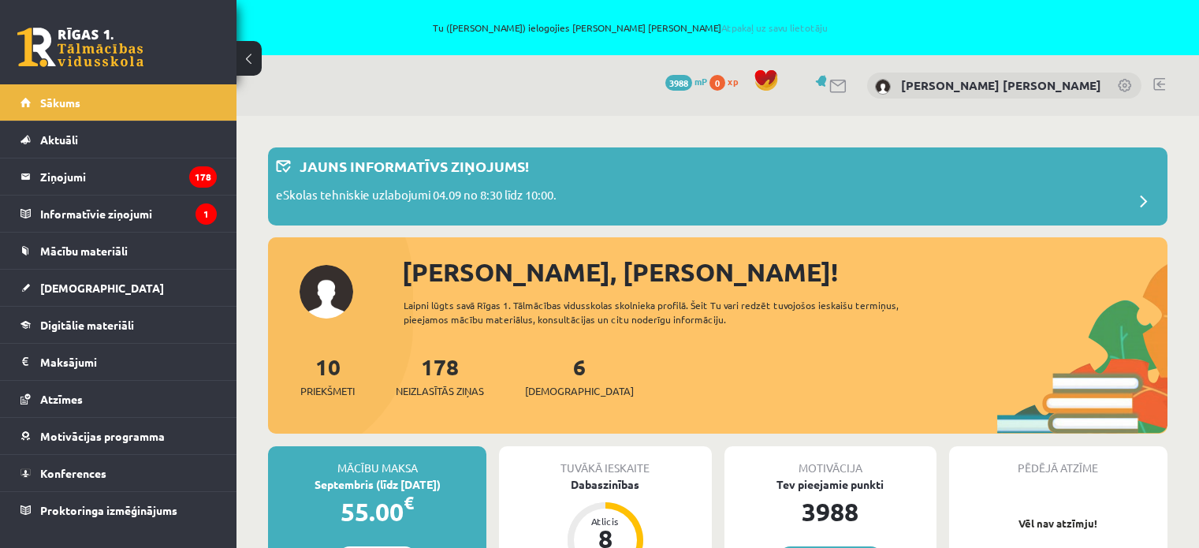 The image size is (1199, 548). Describe the element at coordinates (414, 166) in the screenshot. I see `p: Jauns informatīvs ziņojums!` at that location.